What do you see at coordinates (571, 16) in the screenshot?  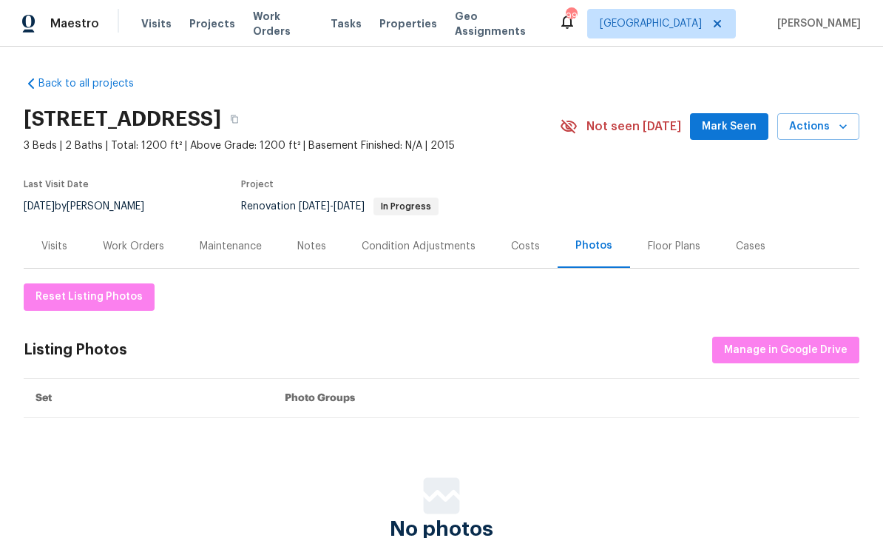 I see `div: 99` at bounding box center [571, 16].